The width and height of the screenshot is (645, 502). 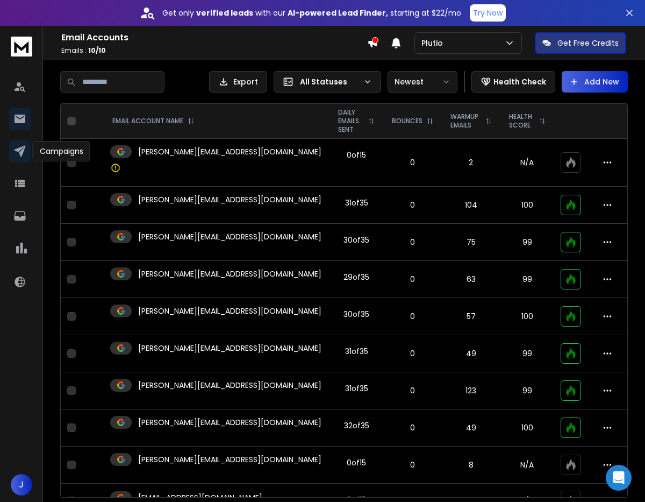 I want to click on td: 104, so click(x=471, y=205).